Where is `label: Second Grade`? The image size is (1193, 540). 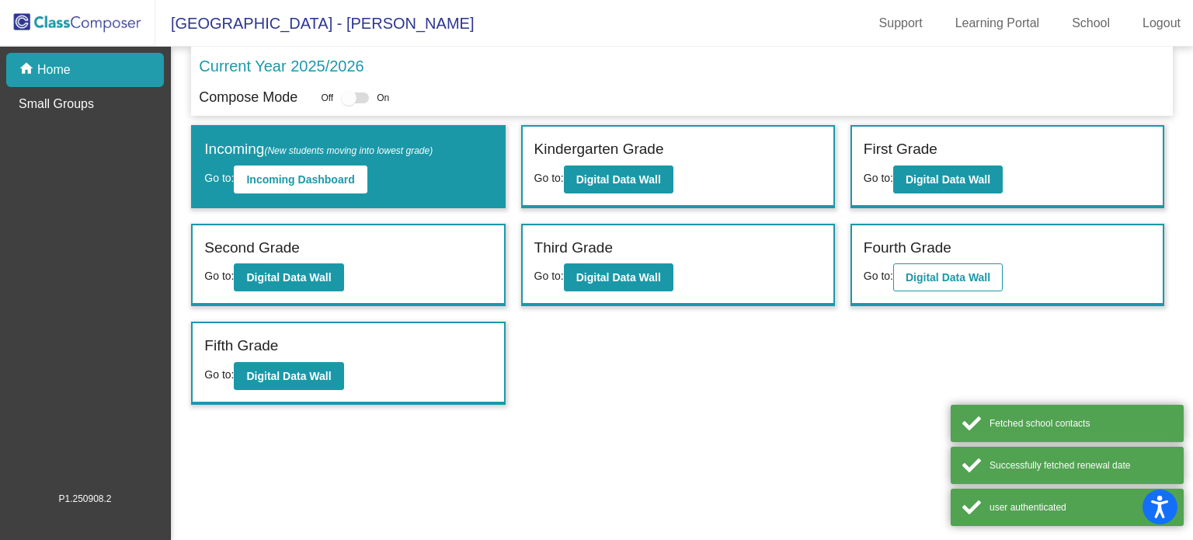
label: Second Grade is located at coordinates (252, 248).